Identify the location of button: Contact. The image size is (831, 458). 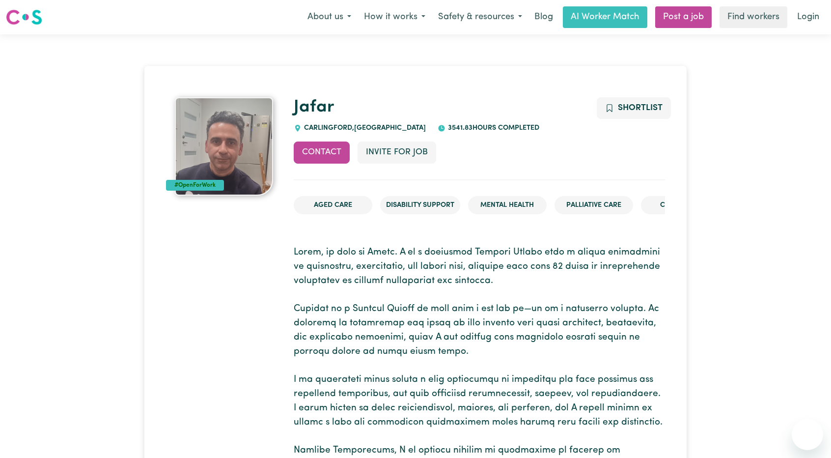
(322, 152).